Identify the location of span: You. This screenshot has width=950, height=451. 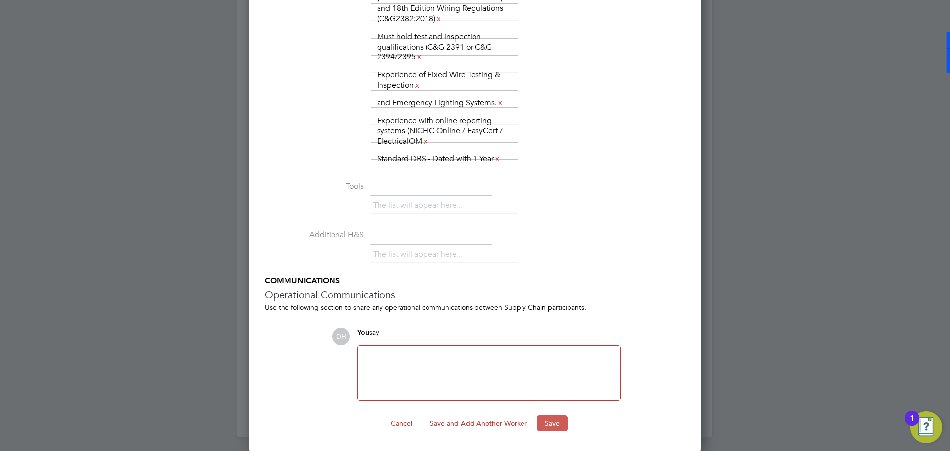
(363, 332).